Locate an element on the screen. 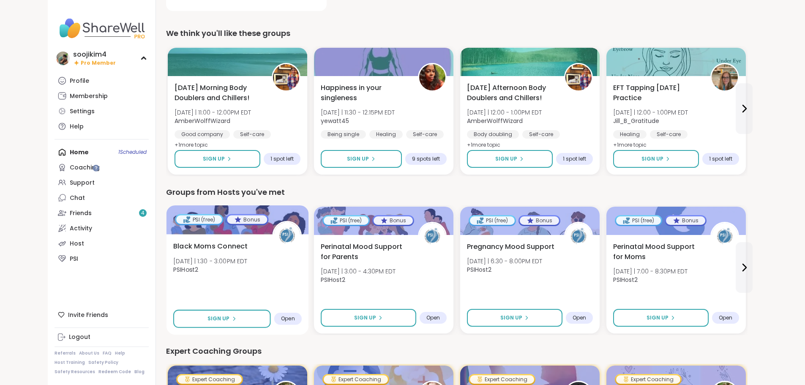 This screenshot has width=805, height=385. a: Logout is located at coordinates (101, 337).